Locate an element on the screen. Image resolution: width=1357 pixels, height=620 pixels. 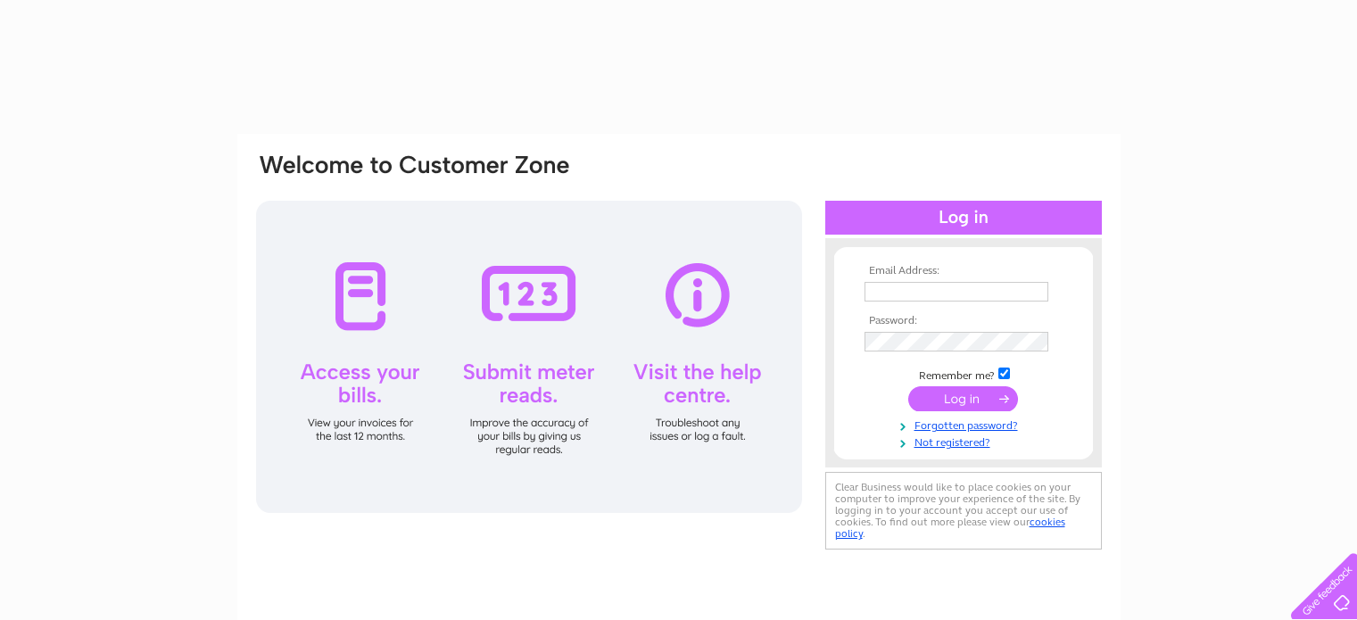
th: Email Address: is located at coordinates (964, 271).